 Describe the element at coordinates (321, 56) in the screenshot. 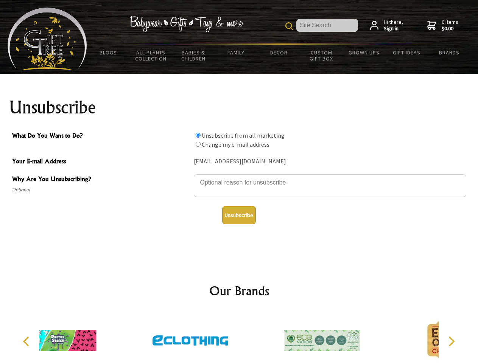

I see `a: Custom Gift Box` at that location.